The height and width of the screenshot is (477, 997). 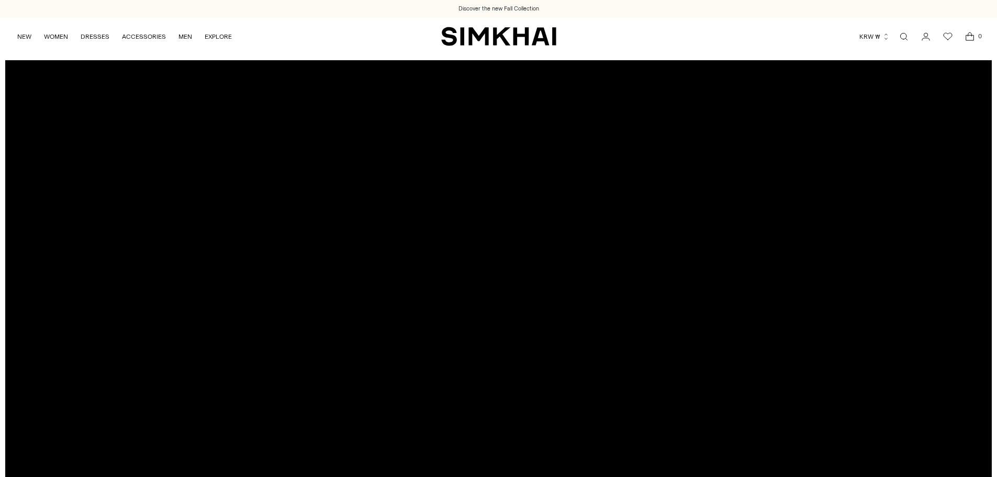 I want to click on a: Open cart modal, so click(x=970, y=37).